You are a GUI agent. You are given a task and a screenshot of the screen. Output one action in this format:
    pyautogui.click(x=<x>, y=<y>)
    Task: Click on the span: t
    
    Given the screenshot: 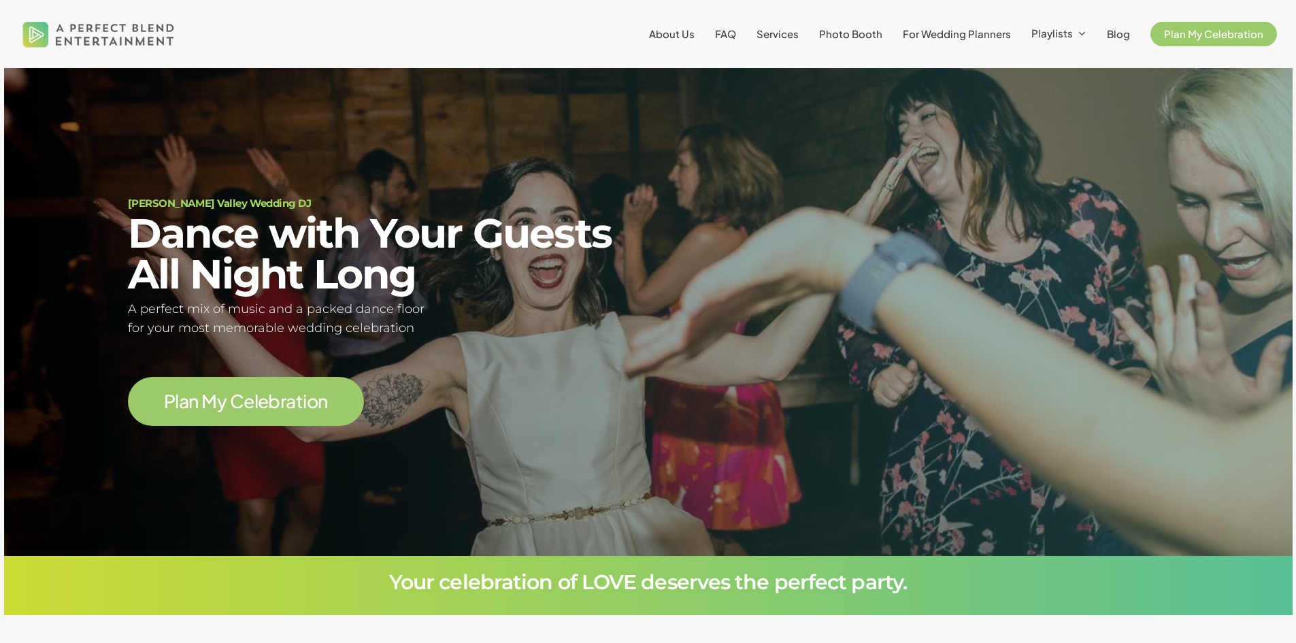 What is the action you would take?
    pyautogui.click(x=299, y=401)
    